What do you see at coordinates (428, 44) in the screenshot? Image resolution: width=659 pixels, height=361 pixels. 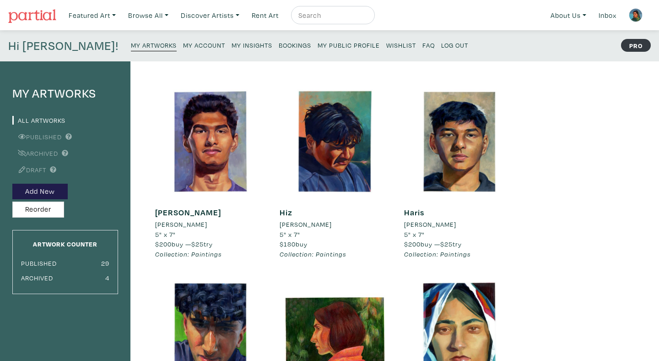 I see `a: FAQ` at bounding box center [428, 44].